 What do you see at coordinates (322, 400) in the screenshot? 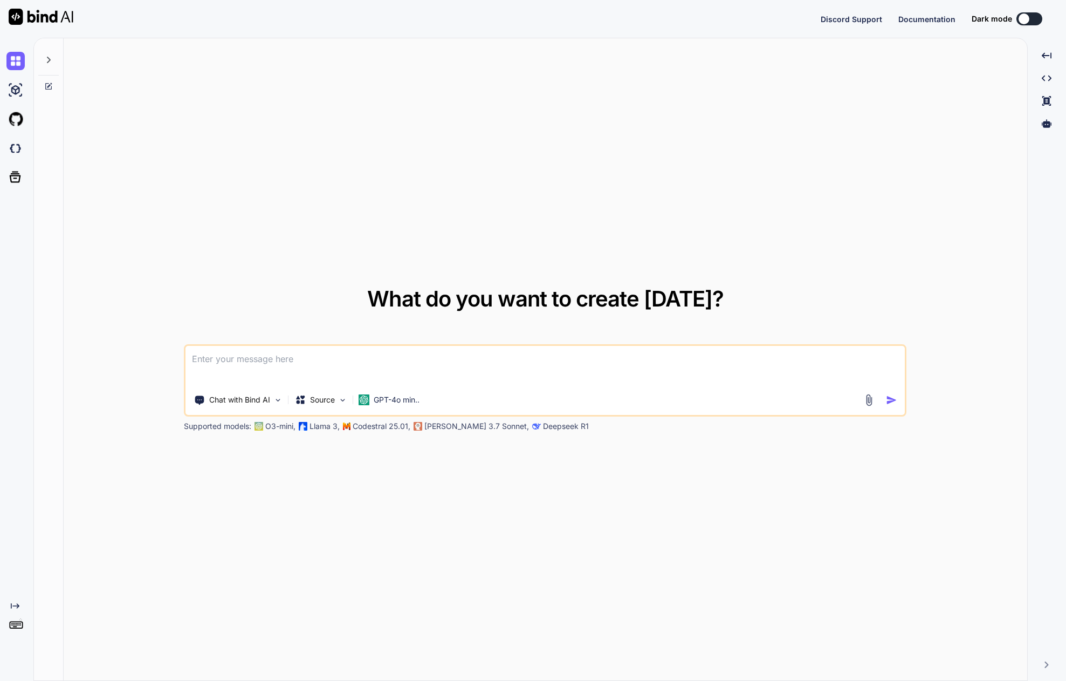
I see `p: Source` at bounding box center [322, 400].